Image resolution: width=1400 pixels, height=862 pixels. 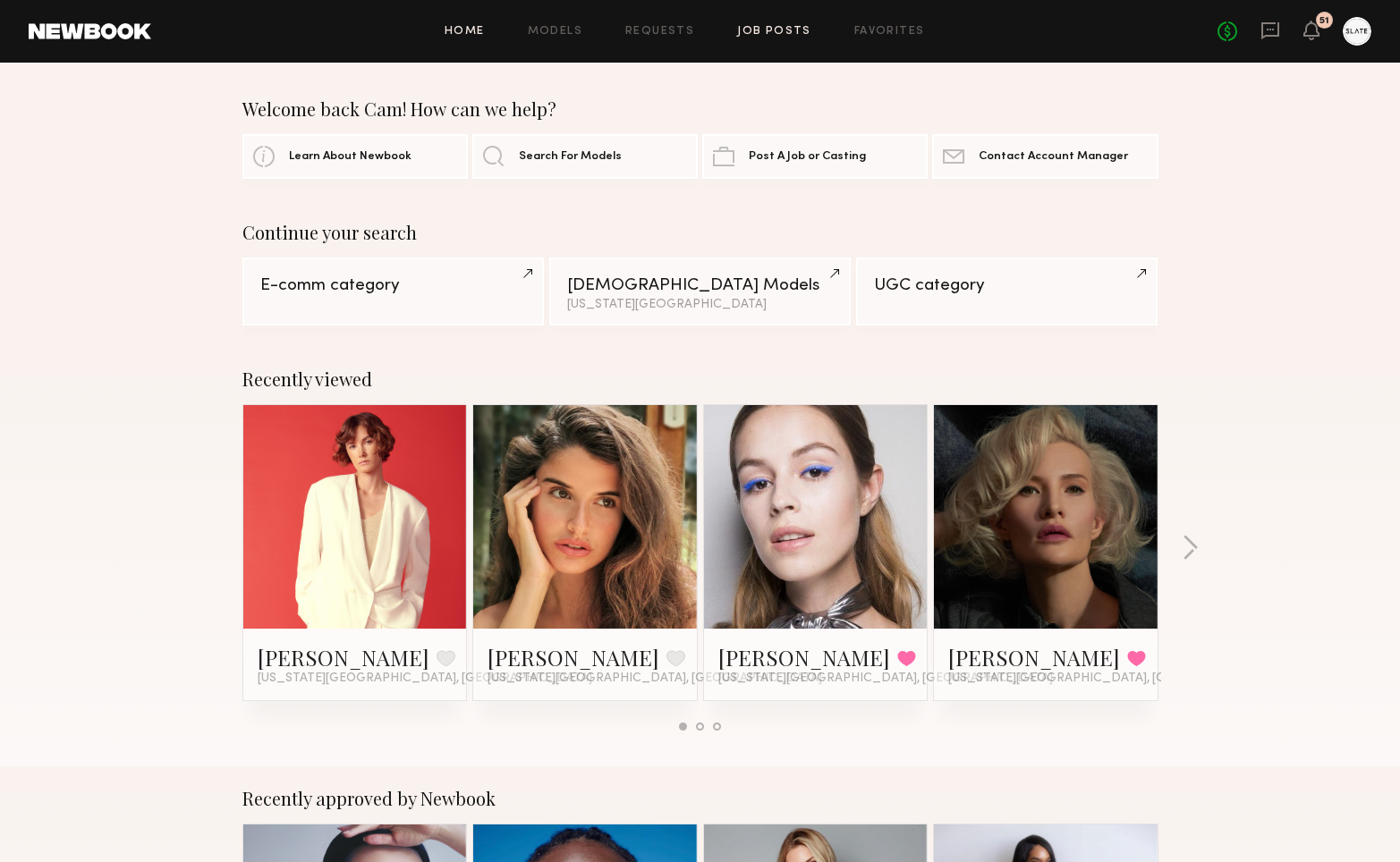 What do you see at coordinates (570, 156) in the screenshot?
I see `span: Search For Models` at bounding box center [570, 156].